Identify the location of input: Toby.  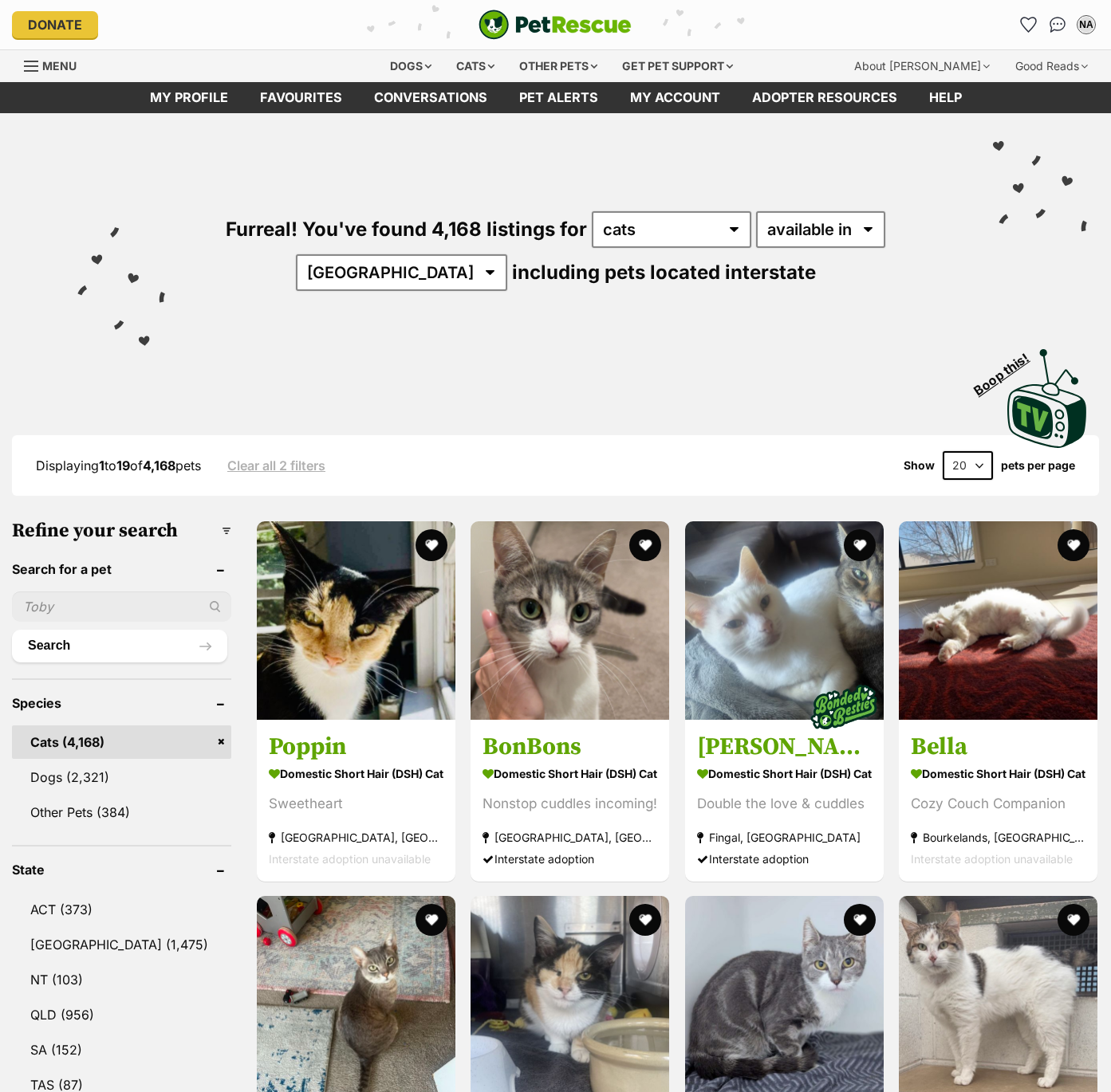
(121, 607).